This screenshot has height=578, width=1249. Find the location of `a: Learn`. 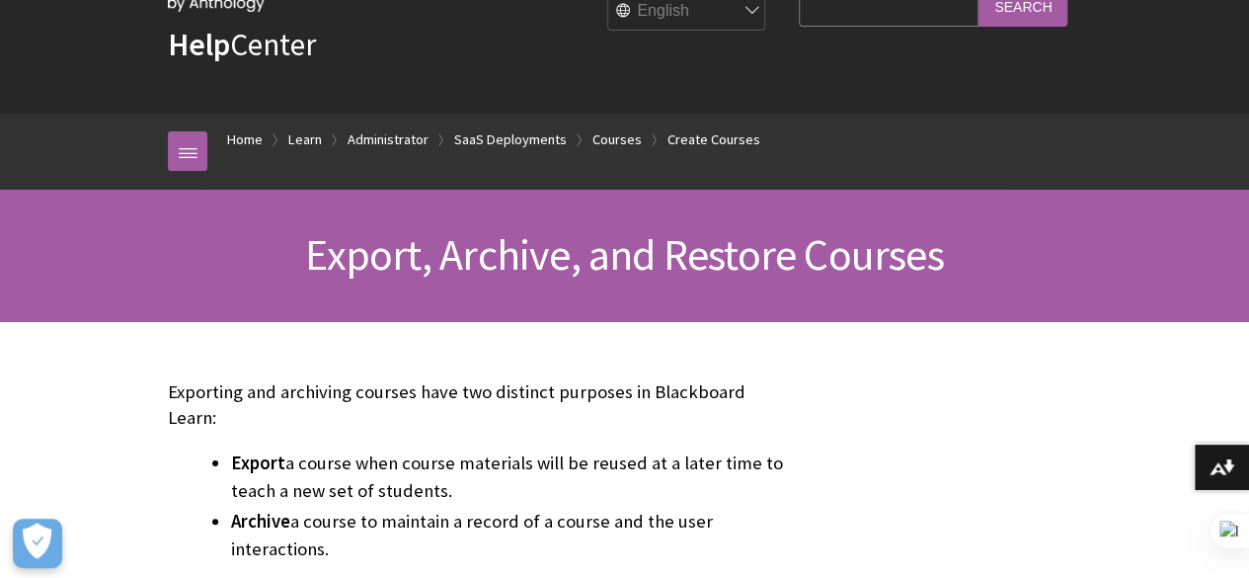

a: Learn is located at coordinates (305, 139).